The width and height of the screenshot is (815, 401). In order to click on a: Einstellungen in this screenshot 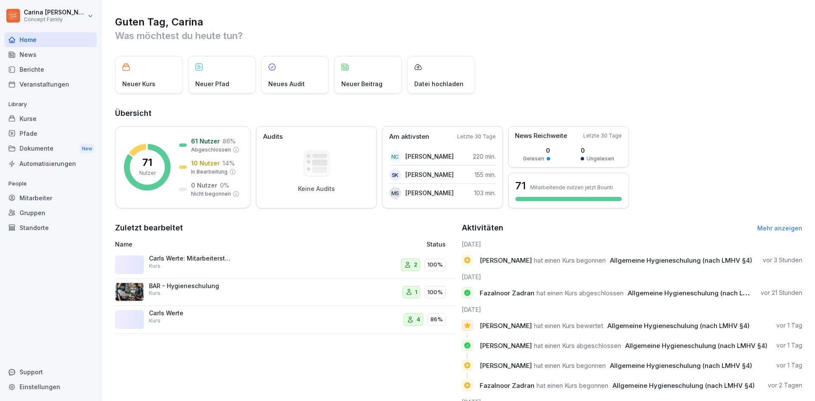, I will do `click(51, 387)`.